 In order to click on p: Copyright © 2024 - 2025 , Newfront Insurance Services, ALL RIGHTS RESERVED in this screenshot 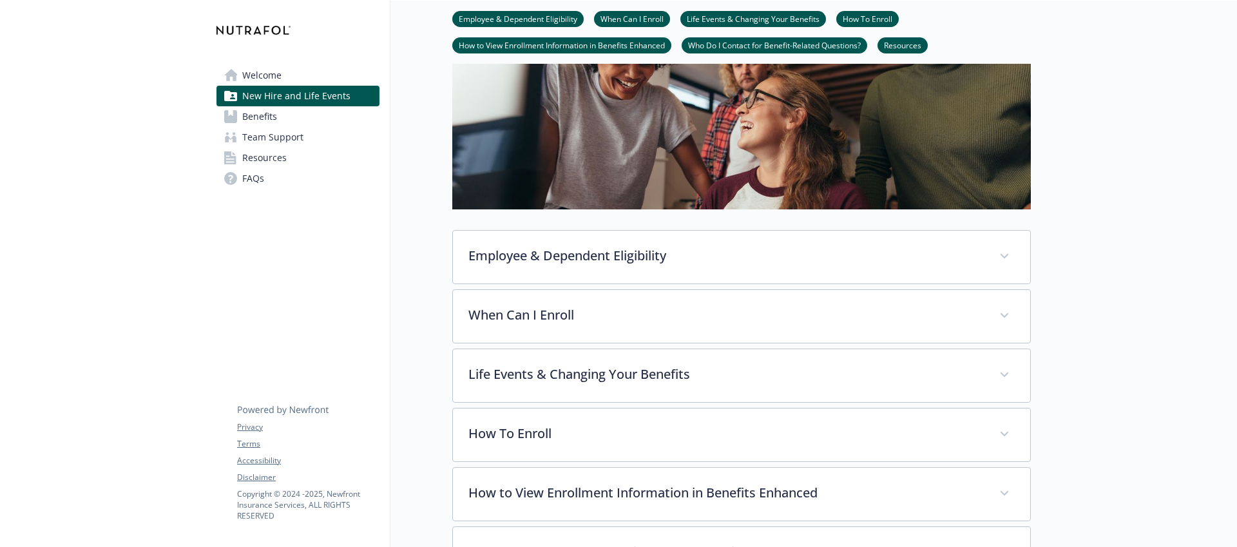, I will do `click(308, 505)`.